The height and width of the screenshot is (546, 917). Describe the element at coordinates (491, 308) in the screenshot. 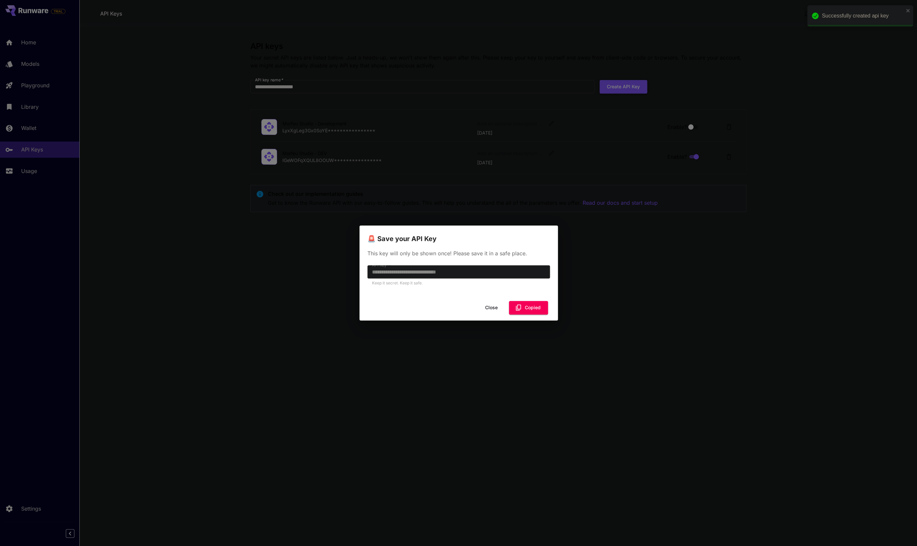

I see `button: Close` at that location.